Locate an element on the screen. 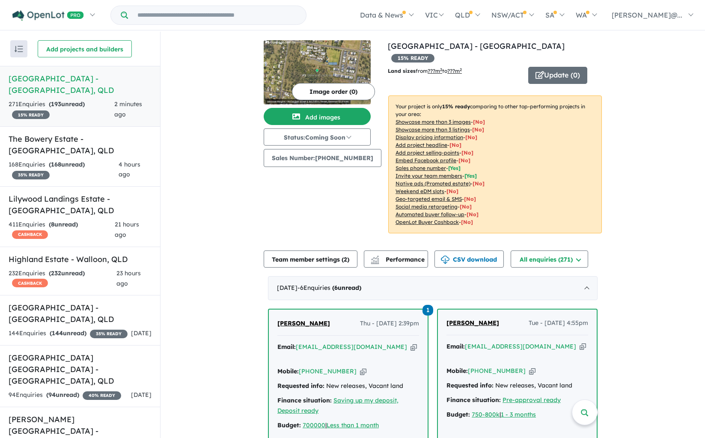  u: Automated buyer follow-up is located at coordinates (430, 214).